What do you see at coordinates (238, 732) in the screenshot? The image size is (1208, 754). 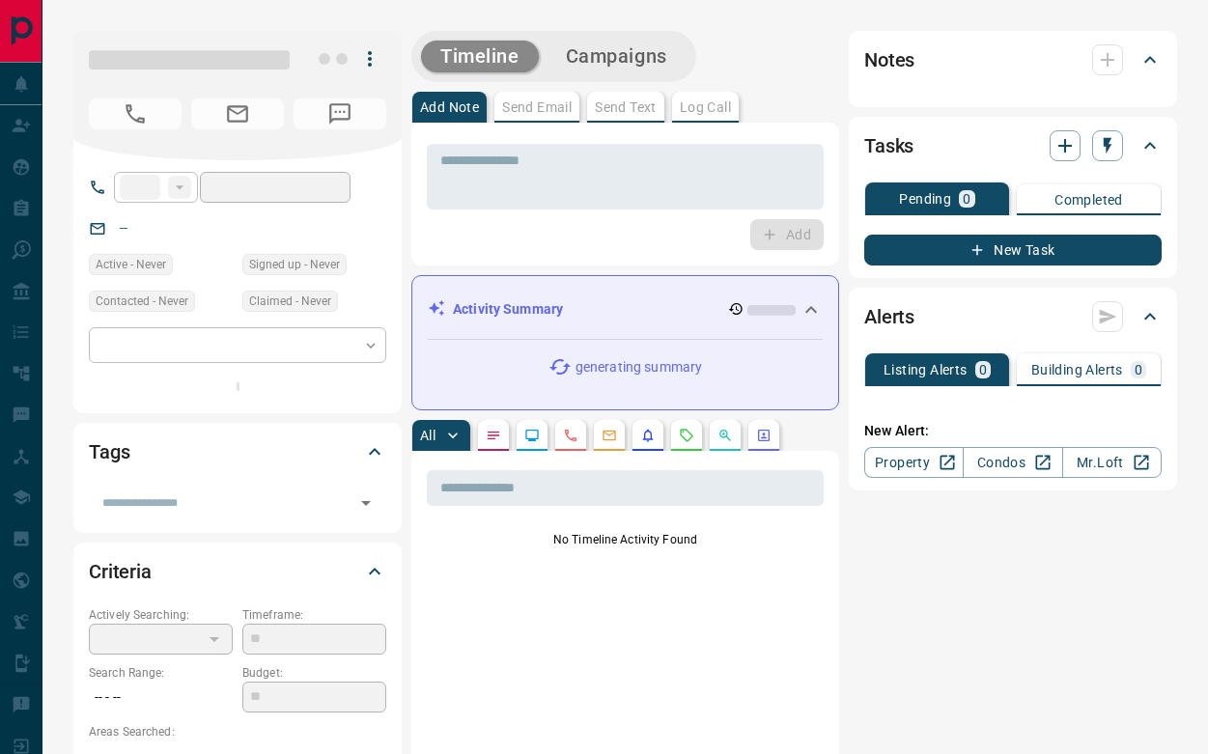 I see `p: Areas Searched:` at bounding box center [238, 732].